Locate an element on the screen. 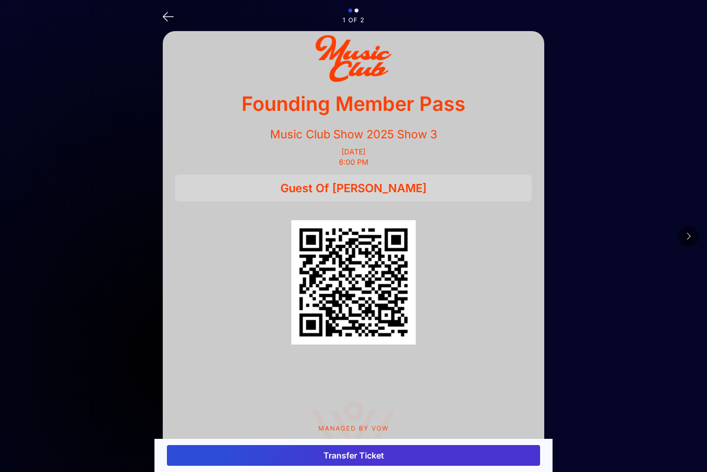  button: Transfer Ticket is located at coordinates (353, 456).